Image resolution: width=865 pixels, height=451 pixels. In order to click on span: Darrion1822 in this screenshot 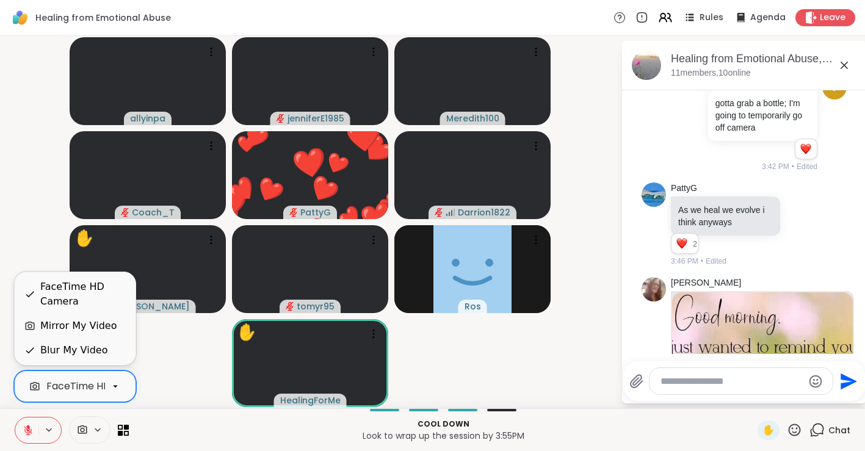, I will do `click(484, 213)`.